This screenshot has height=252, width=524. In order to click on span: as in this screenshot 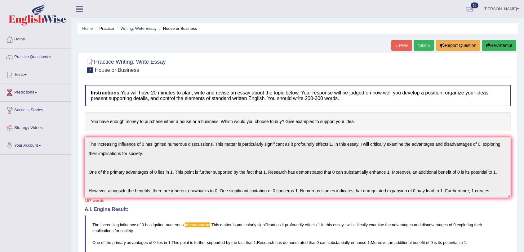, I will do `click(279, 224)`.